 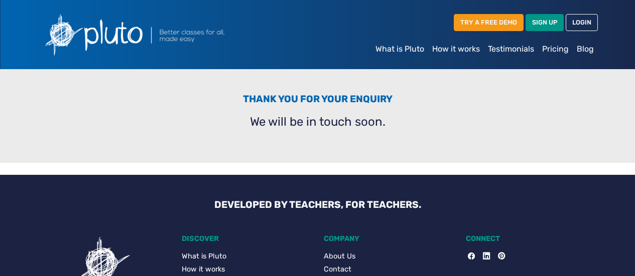 I want to click on a: Facebook, so click(x=471, y=257).